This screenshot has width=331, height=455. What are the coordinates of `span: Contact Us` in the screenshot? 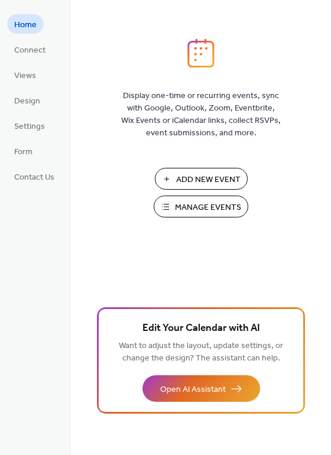 It's located at (34, 177).